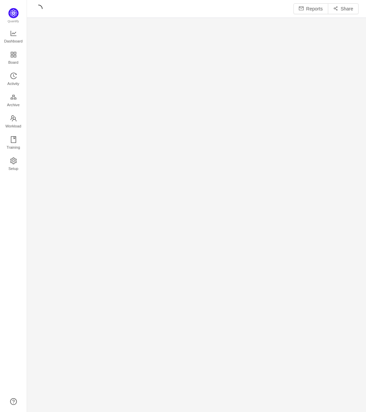 The image size is (366, 412). I want to click on button: icon: mailReports, so click(311, 9).